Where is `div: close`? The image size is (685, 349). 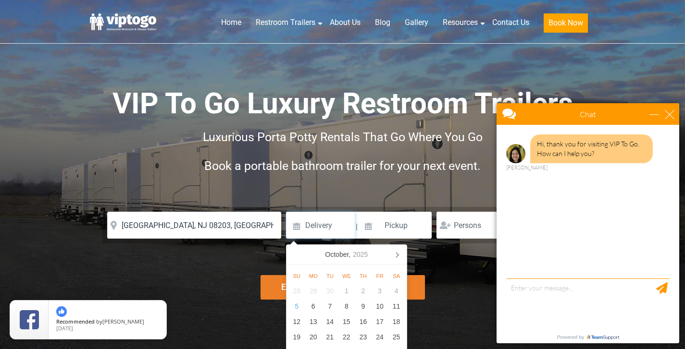 div: close is located at coordinates (179, 17).